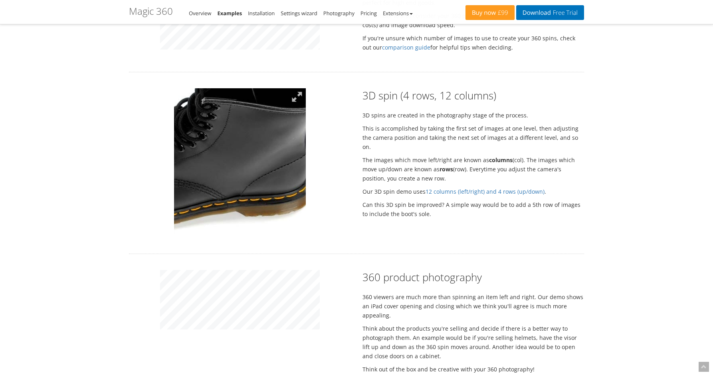 The height and width of the screenshot is (375, 713). I want to click on h2: 3D spin (4 rows, 12 columns), so click(473, 95).